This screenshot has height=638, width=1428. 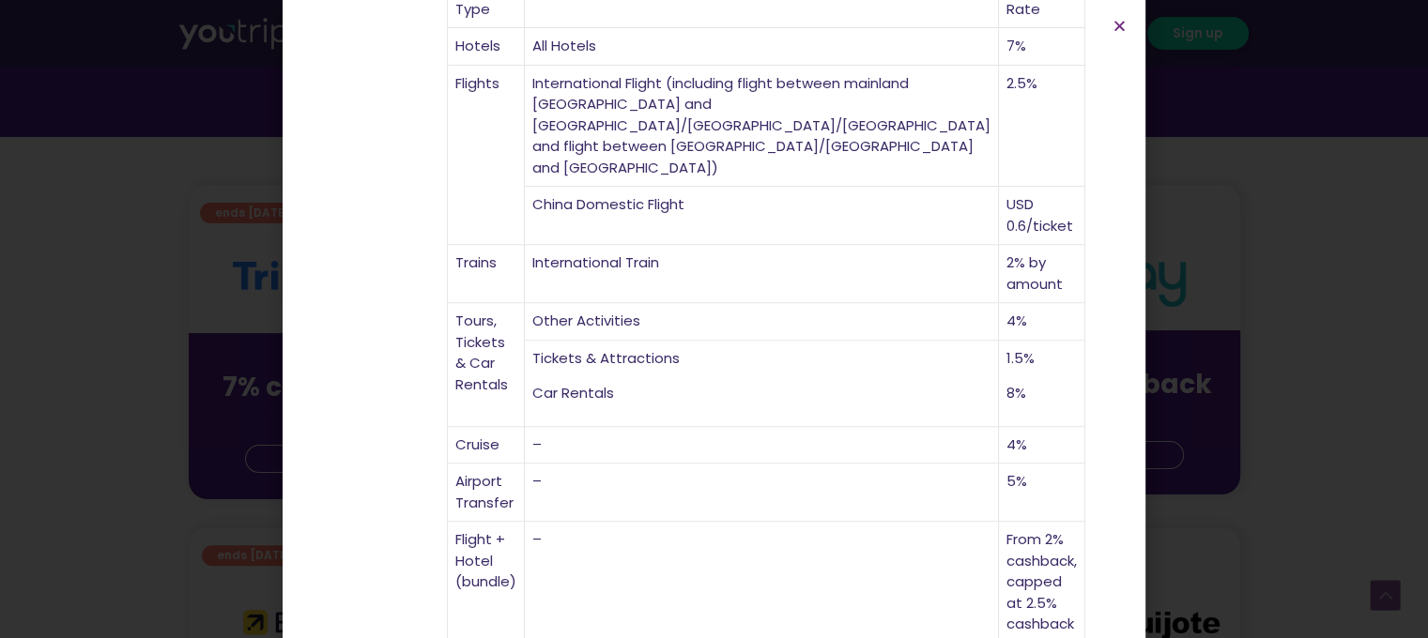 I want to click on td: China Domestic Flight, so click(x=761, y=216).